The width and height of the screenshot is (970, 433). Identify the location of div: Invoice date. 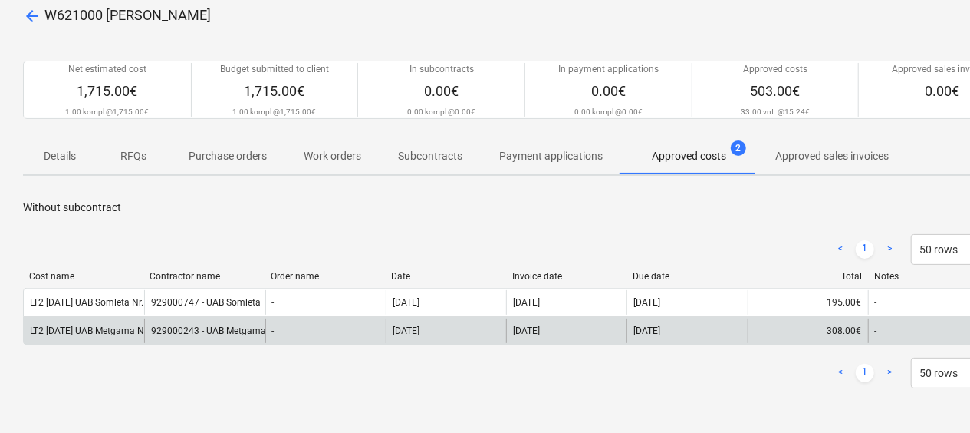
(567, 276).